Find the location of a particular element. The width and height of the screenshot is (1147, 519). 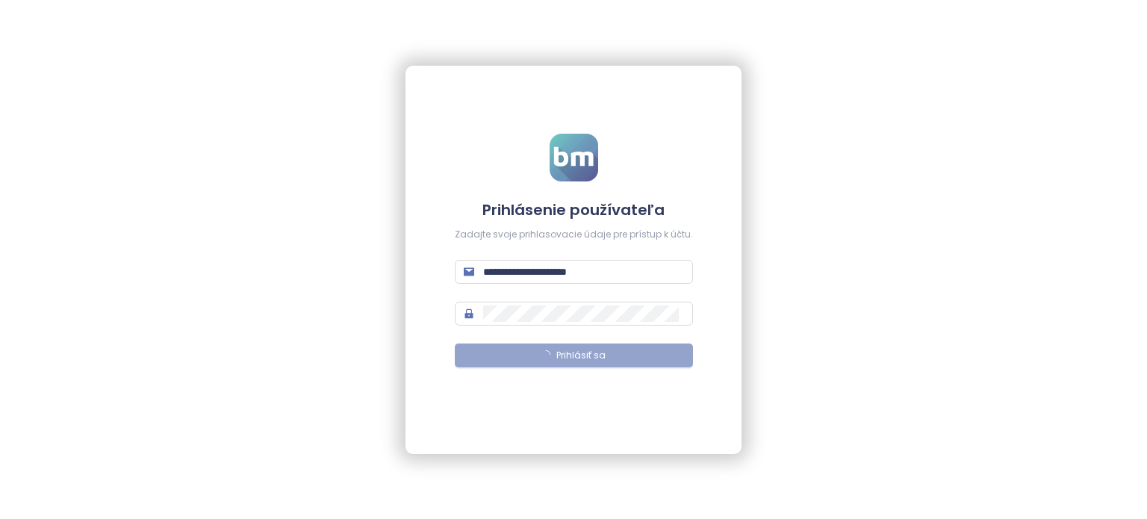

h4: Prihlásenie používateľa is located at coordinates (573, 210).